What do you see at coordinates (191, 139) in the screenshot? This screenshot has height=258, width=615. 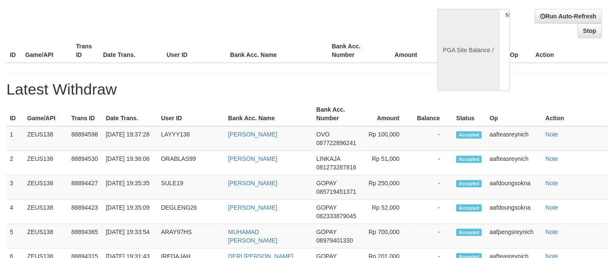 I see `td: LAYYY138` at bounding box center [191, 139].